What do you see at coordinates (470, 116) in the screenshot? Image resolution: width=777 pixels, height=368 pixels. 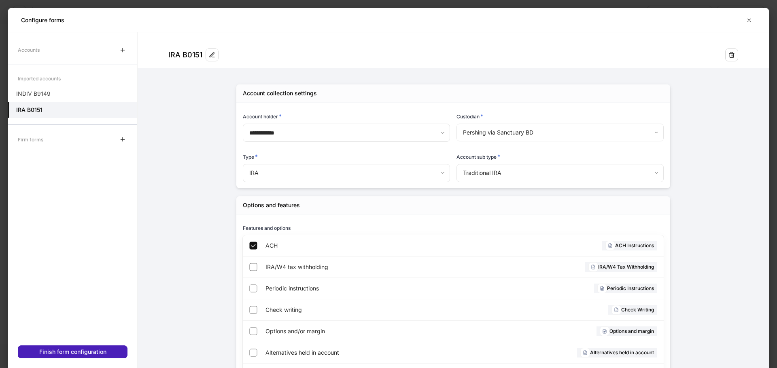 I see `h6: Custodian` at bounding box center [470, 116].